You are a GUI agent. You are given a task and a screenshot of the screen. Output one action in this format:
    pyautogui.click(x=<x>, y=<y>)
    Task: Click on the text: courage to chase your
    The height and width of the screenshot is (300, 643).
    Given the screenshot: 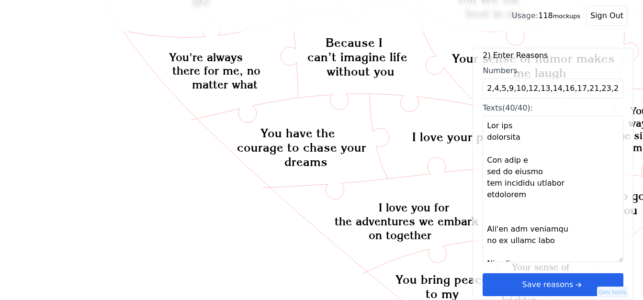 What is the action you would take?
    pyautogui.click(x=302, y=148)
    